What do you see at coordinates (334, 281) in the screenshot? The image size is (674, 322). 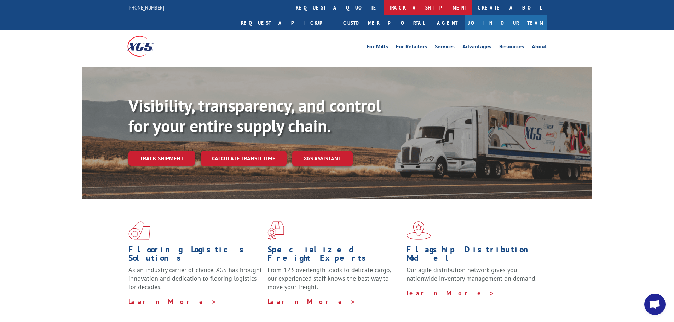 I see `p: From 123 overlength loads to delicate cargo, our experienced staff knows the best way to move you...` at bounding box center [334, 281].